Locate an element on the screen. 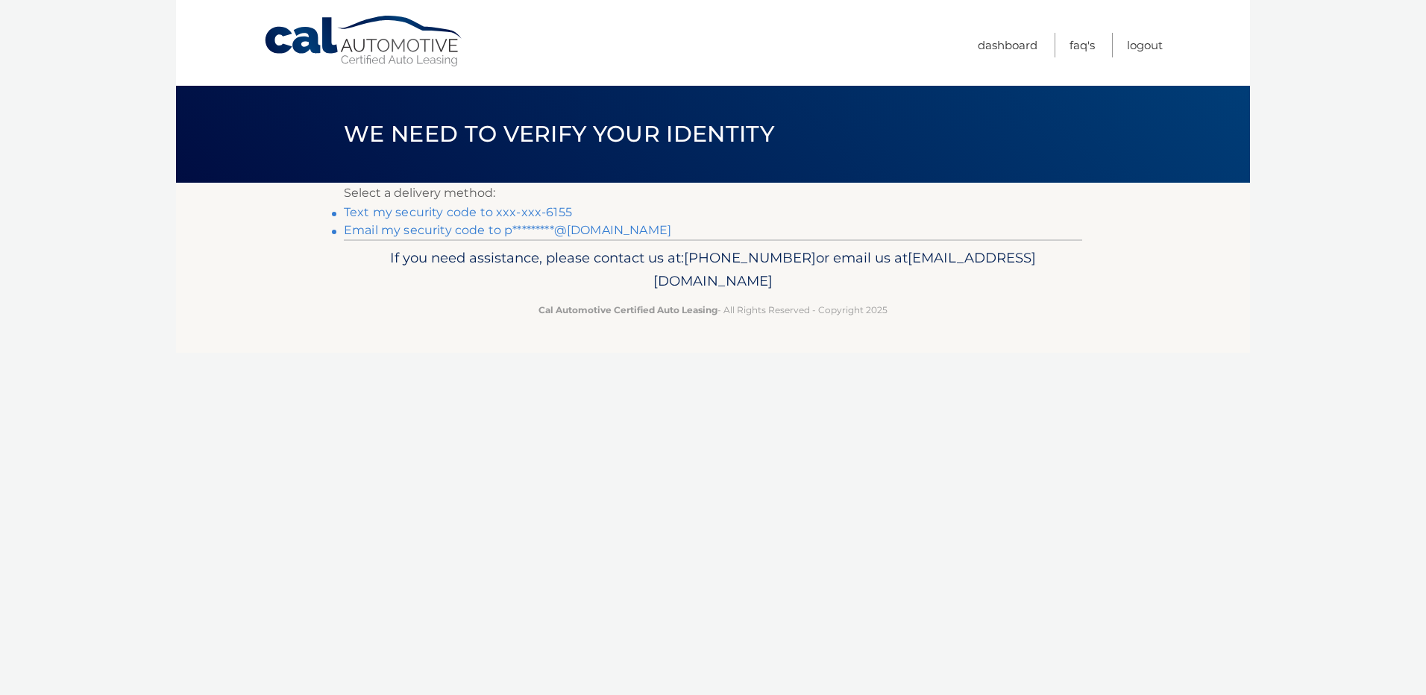  p: If you need assistance, please contact us at: or email us at is located at coordinates (713, 270).